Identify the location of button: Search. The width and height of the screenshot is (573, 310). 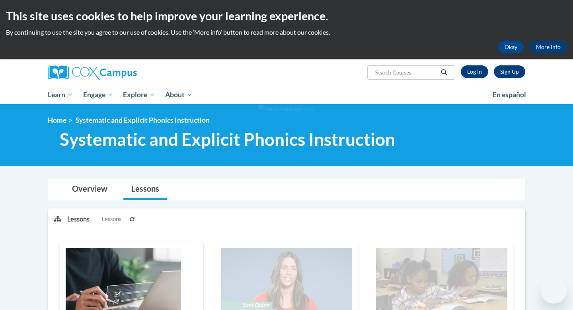
(444, 72).